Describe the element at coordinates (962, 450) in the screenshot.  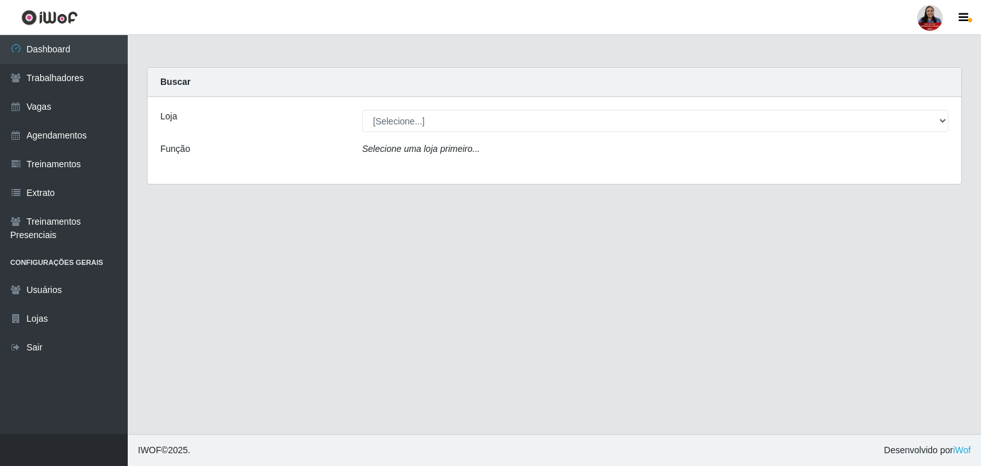
I see `a: iWof` at that location.